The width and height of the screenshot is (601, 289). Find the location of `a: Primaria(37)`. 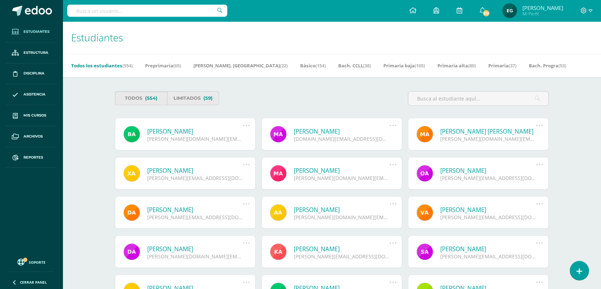

a: Primaria(37) is located at coordinates (502, 65).